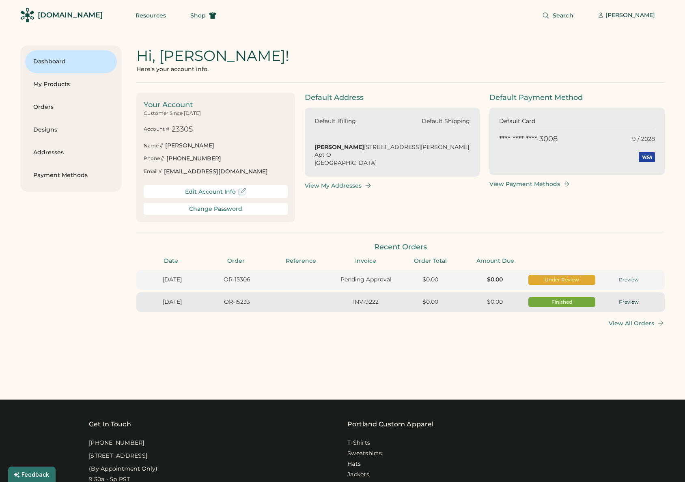  Describe the element at coordinates (647, 157) in the screenshot. I see `img: visa.svg` at that location.